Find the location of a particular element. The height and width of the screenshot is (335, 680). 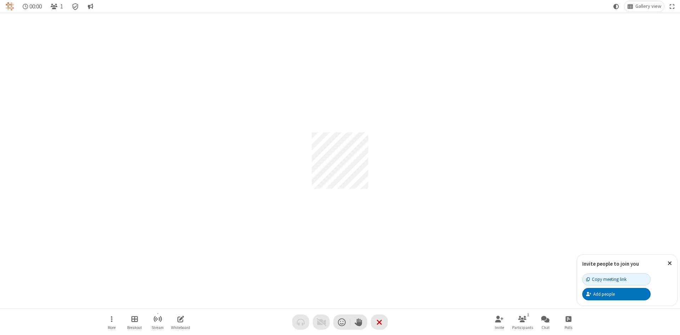

button: Copy meeting link is located at coordinates (616, 280).